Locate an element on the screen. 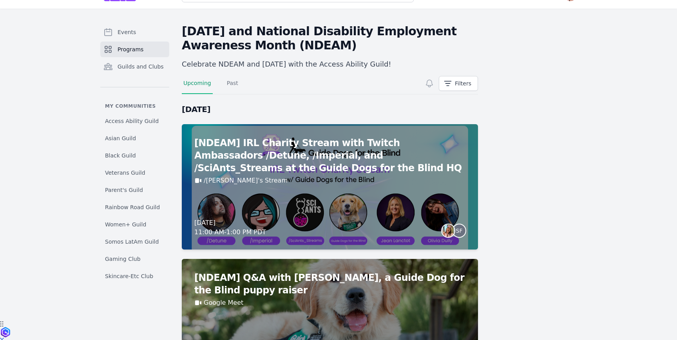  a: Veterans Guild is located at coordinates (135, 173).